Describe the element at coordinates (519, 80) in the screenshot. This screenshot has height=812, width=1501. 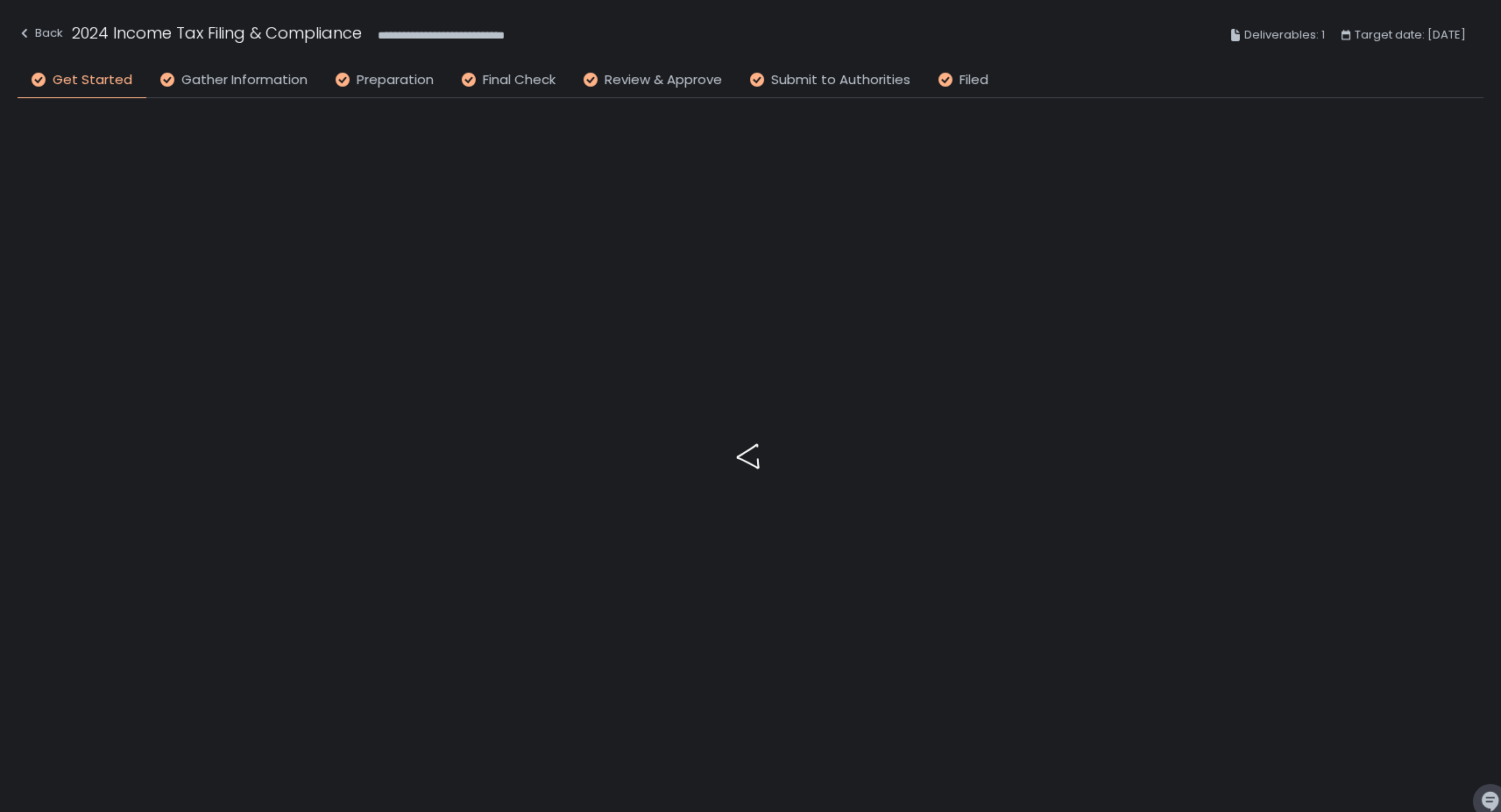
I see `span: Final Check` at that location.